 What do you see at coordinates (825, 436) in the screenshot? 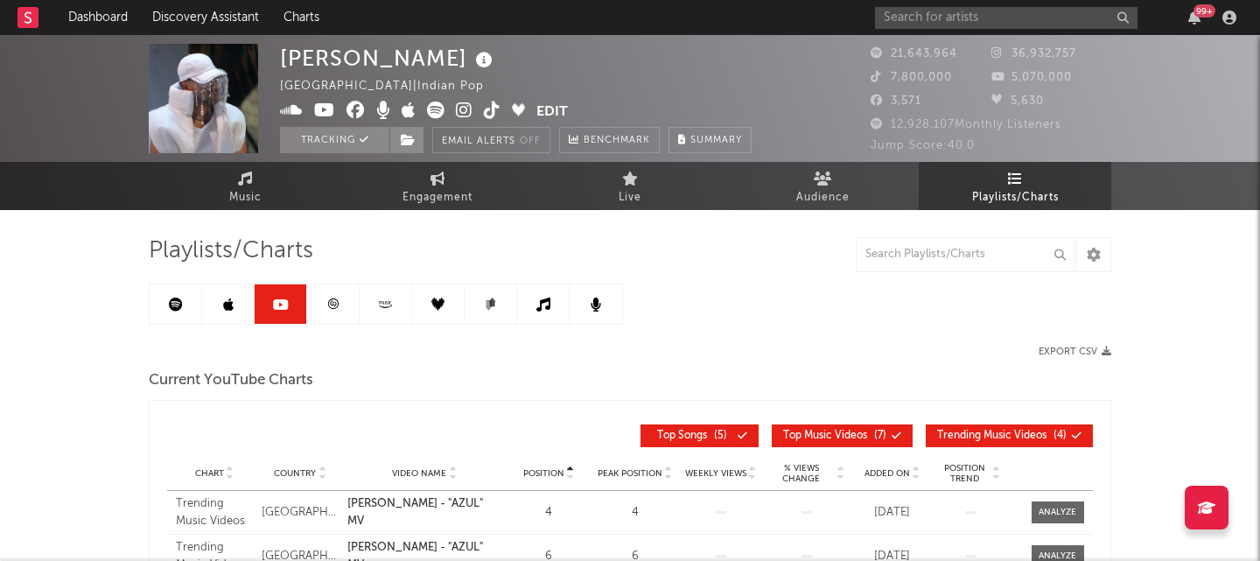
I see `span: Top Music Videos` at bounding box center [825, 436].